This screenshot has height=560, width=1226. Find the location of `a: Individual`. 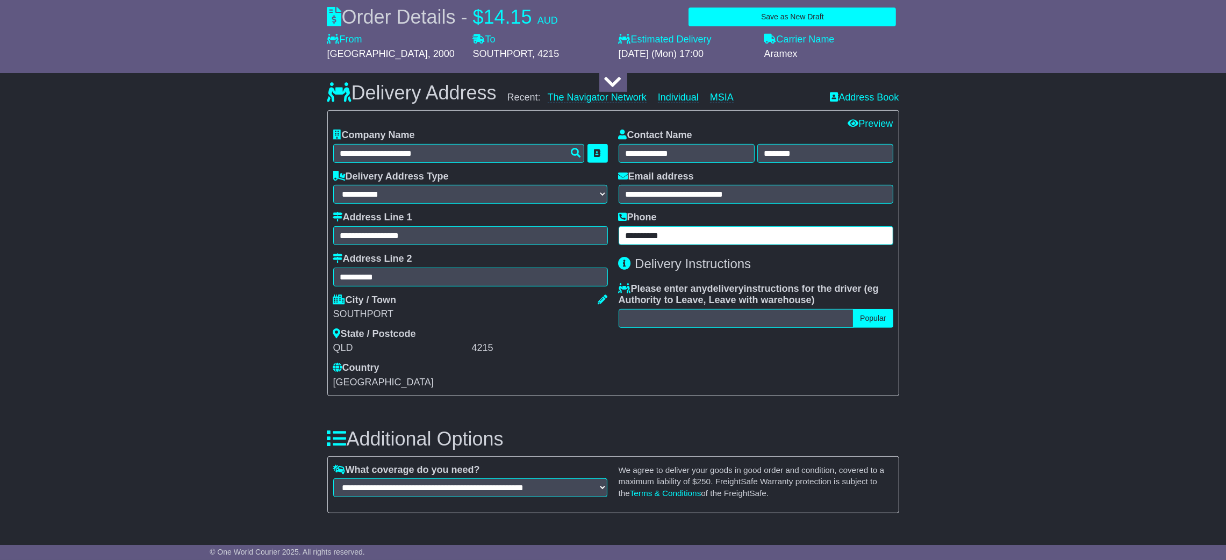

a: Individual is located at coordinates (679, 97).